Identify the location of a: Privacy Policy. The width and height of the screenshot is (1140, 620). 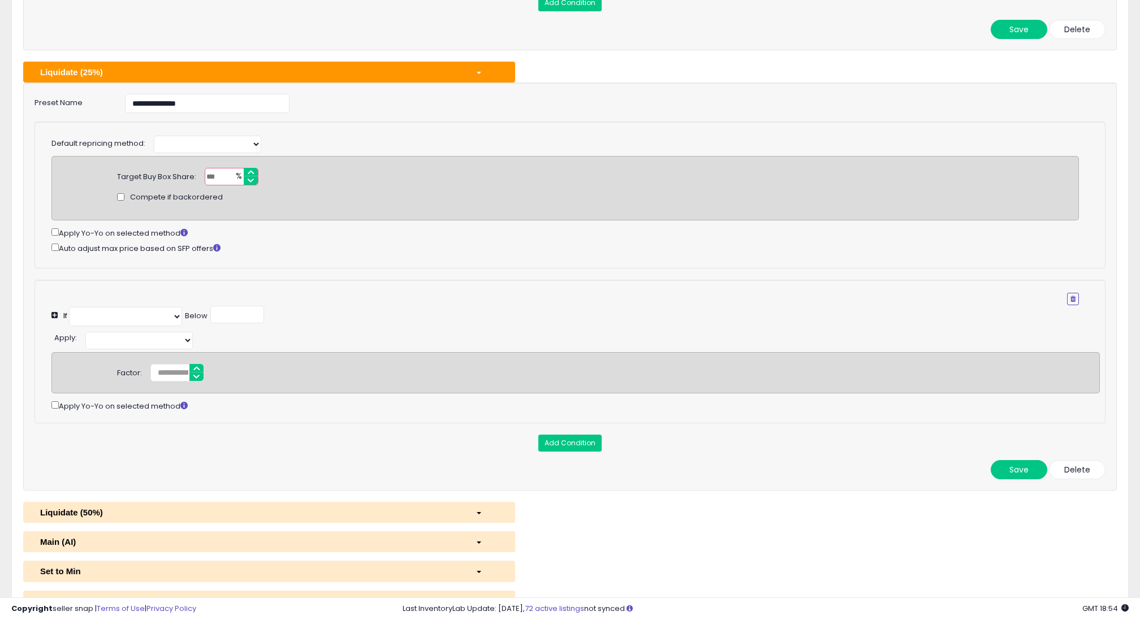
(171, 608).